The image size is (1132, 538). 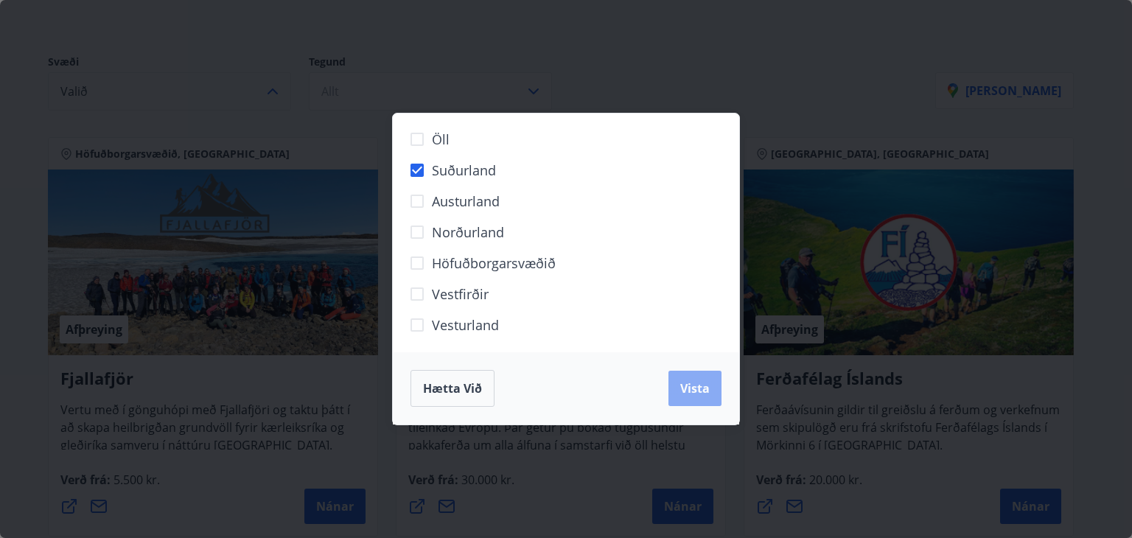 I want to click on span: Austurland, so click(x=466, y=201).